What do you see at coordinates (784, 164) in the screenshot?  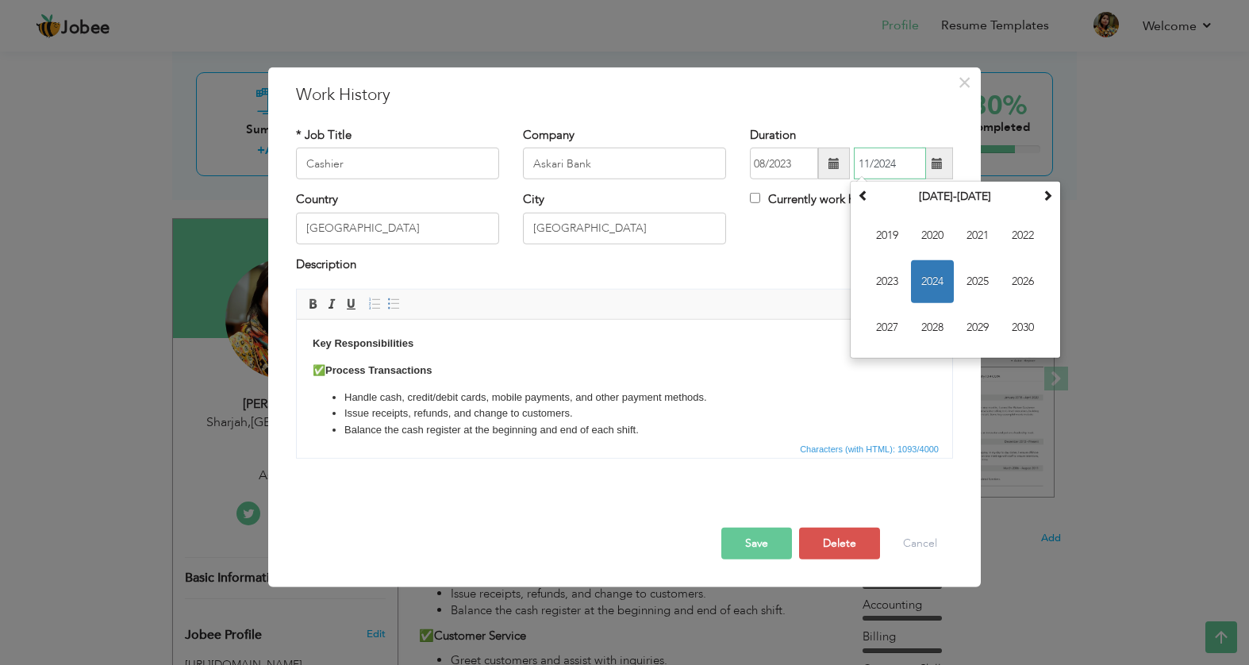 I see `input: From` at bounding box center [784, 164].